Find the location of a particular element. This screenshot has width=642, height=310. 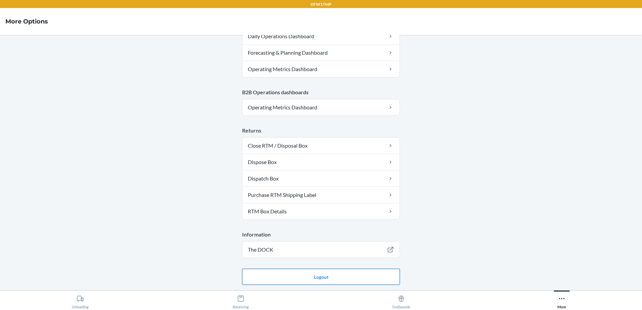

a: Dispatch Box is located at coordinates (321, 179).